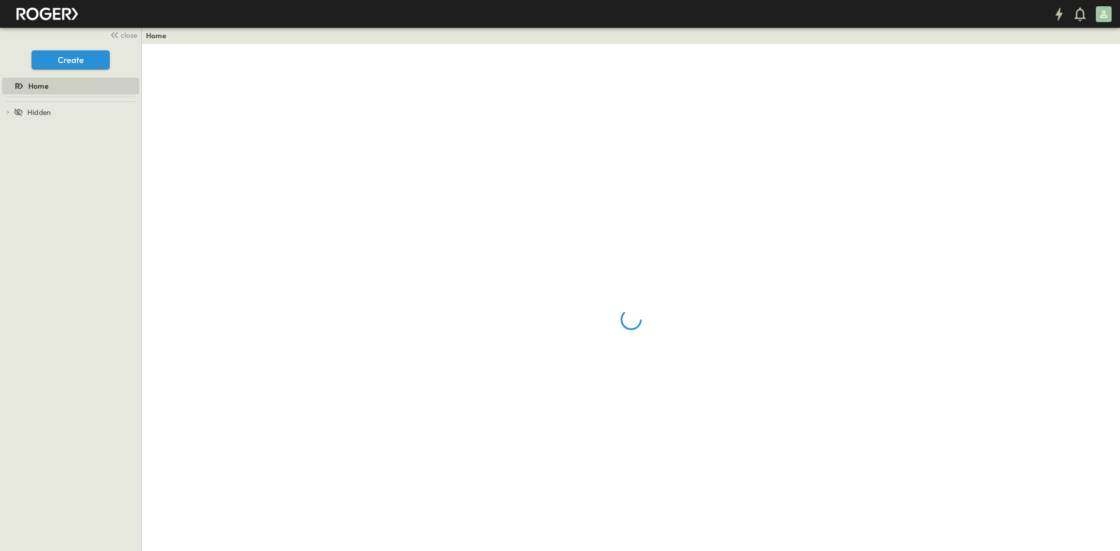 This screenshot has width=1120, height=551. What do you see at coordinates (38, 86) in the screenshot?
I see `span: Home` at bounding box center [38, 86].